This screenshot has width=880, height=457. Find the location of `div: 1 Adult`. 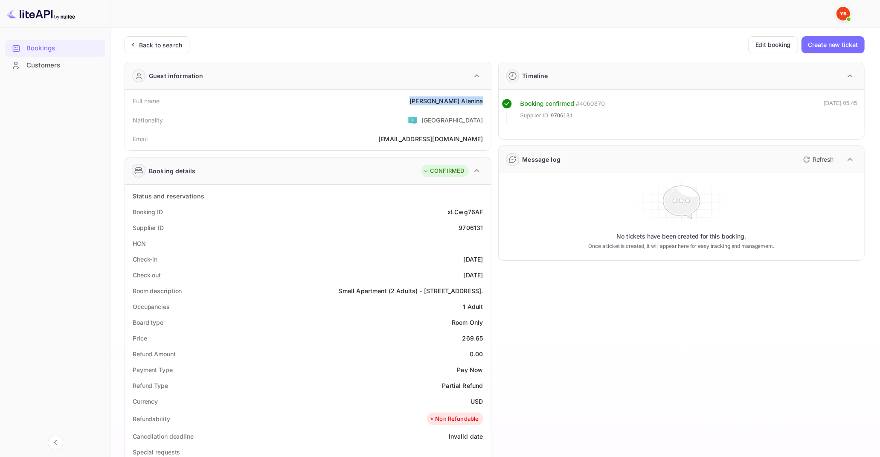

div: 1 Adult is located at coordinates (473, 306).